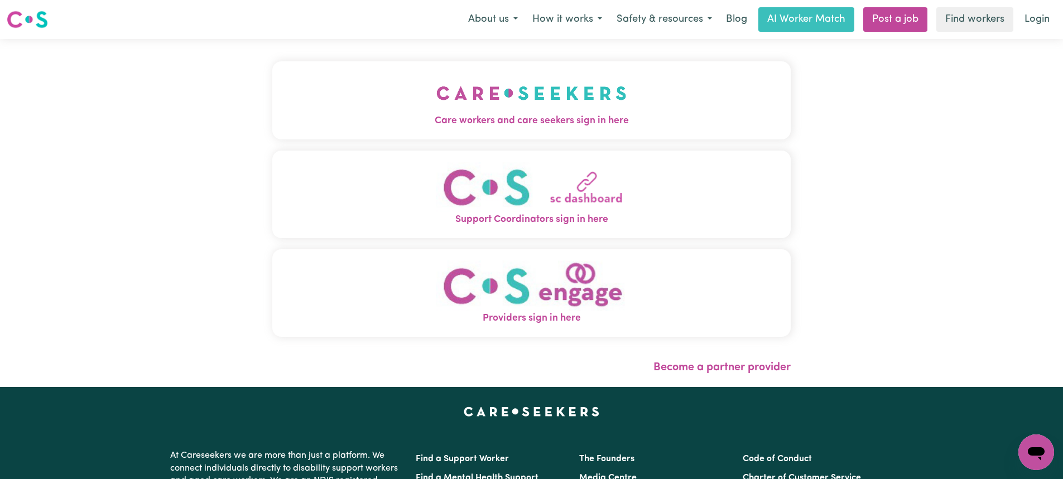 This screenshot has width=1063, height=479. I want to click on a: Login, so click(1037, 20).